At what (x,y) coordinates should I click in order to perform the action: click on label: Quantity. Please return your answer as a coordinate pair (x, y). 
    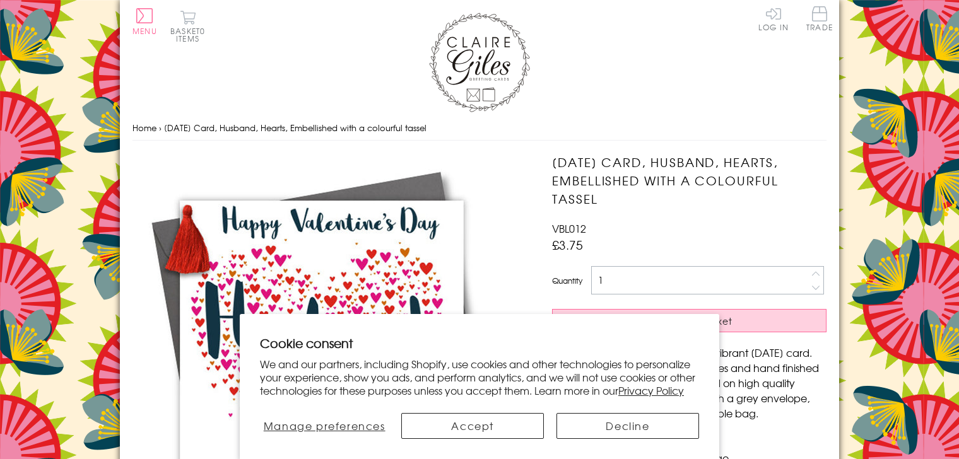
    Looking at the image, I should click on (567, 281).